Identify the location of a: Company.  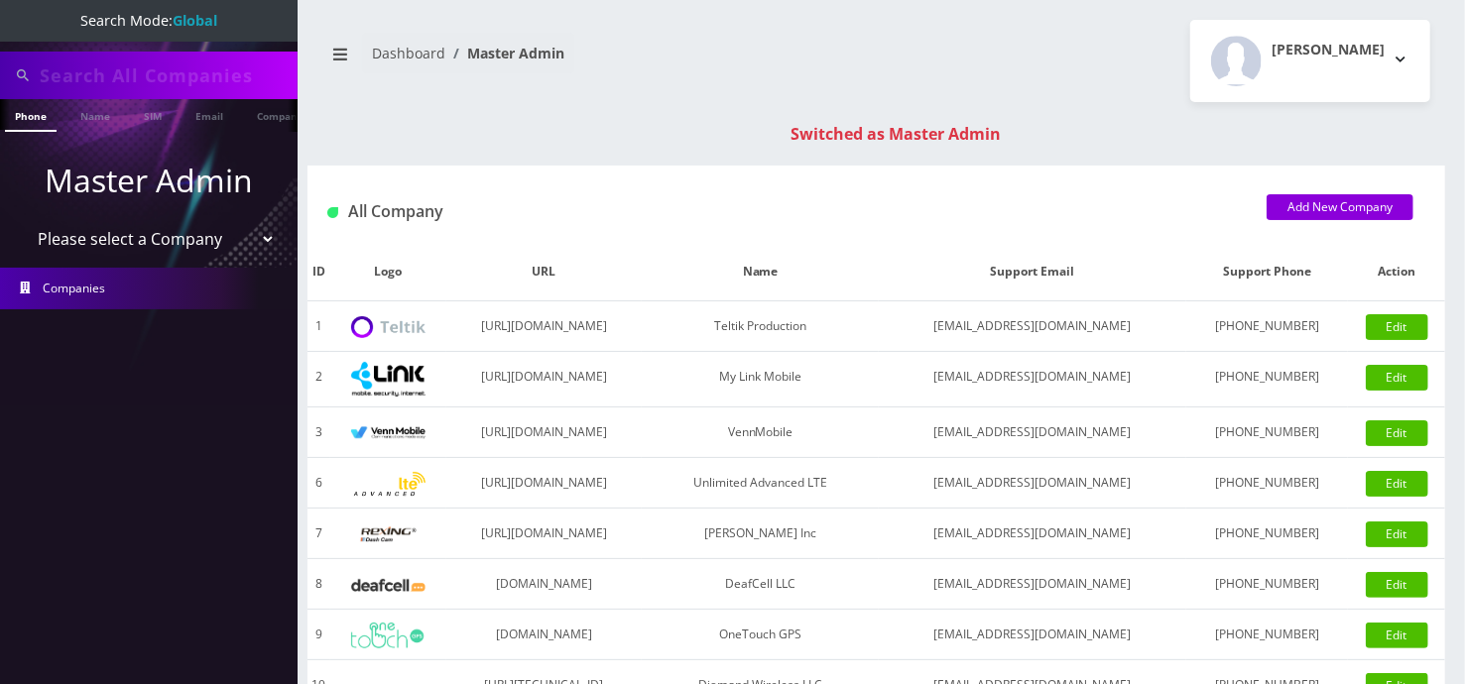
(280, 114).